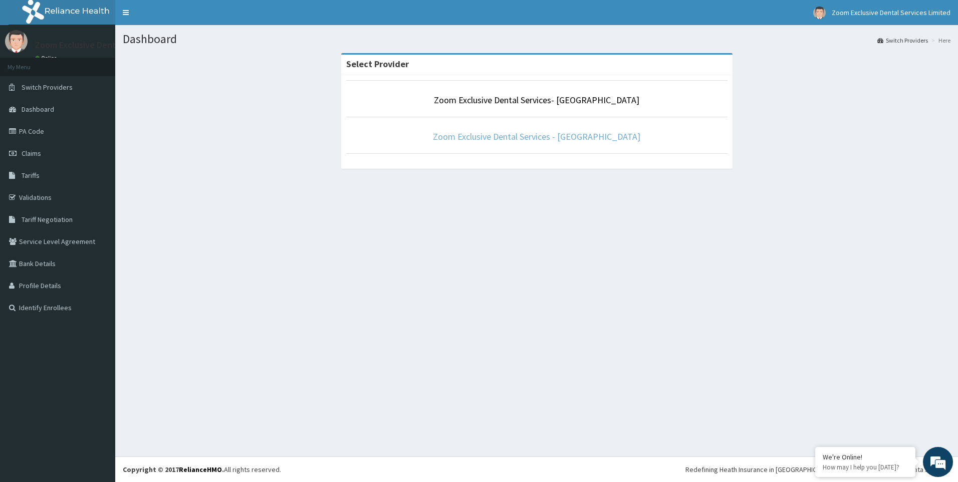 The height and width of the screenshot is (482, 958). I want to click on span: Dashboard, so click(38, 109).